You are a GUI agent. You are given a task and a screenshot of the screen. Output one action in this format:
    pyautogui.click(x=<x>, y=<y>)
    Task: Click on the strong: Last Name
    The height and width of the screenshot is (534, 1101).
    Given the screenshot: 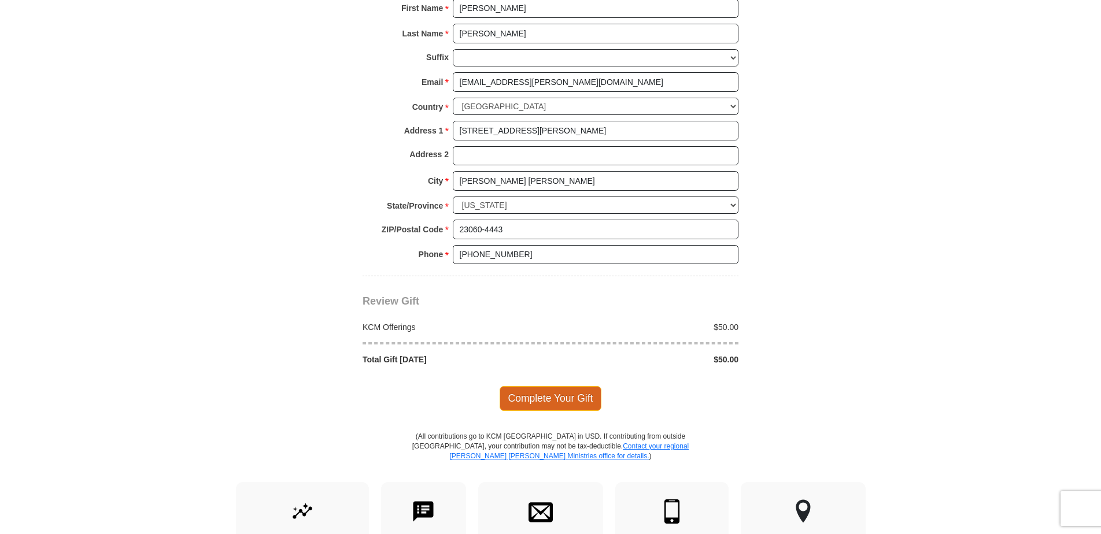 What is the action you would take?
    pyautogui.click(x=423, y=34)
    